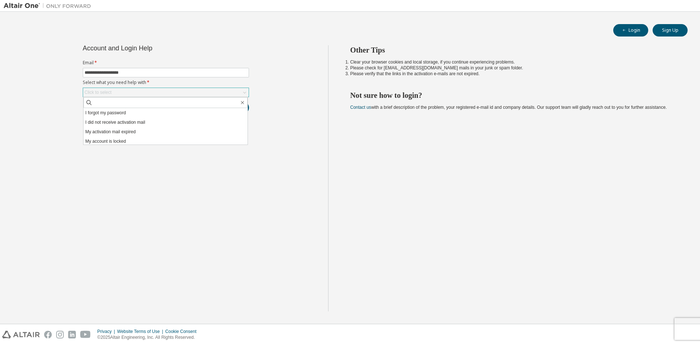 This screenshot has height=345, width=700. What do you see at coordinates (183, 331) in the screenshot?
I see `div: Cookie Consent` at bounding box center [183, 331].